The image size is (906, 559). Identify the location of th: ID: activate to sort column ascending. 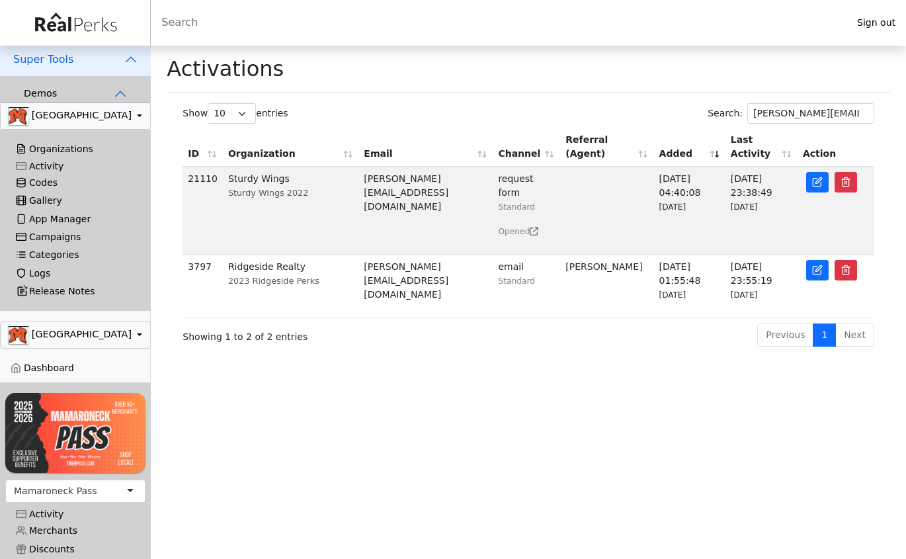
(202, 147).